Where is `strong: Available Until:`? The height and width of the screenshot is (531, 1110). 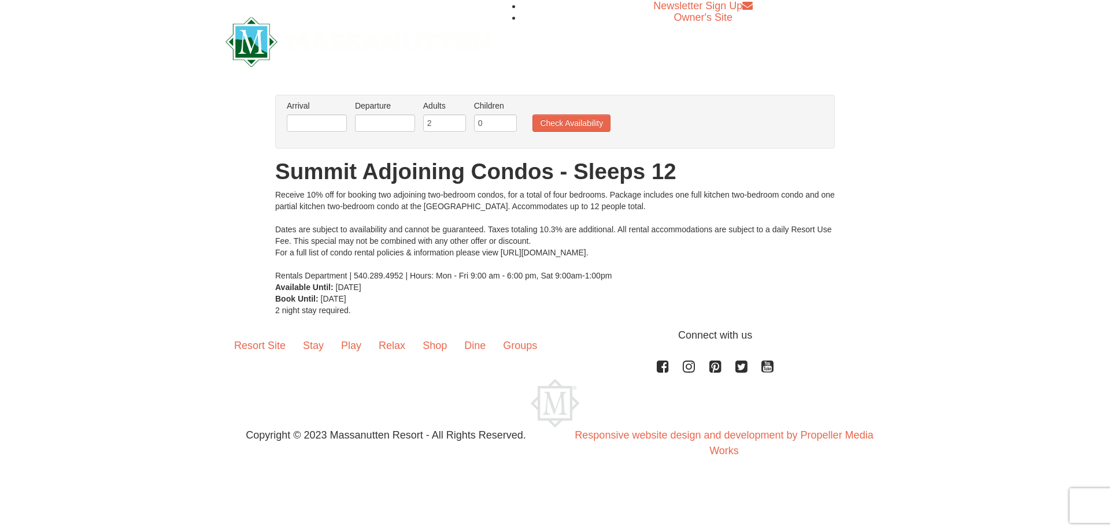 strong: Available Until: is located at coordinates (304, 287).